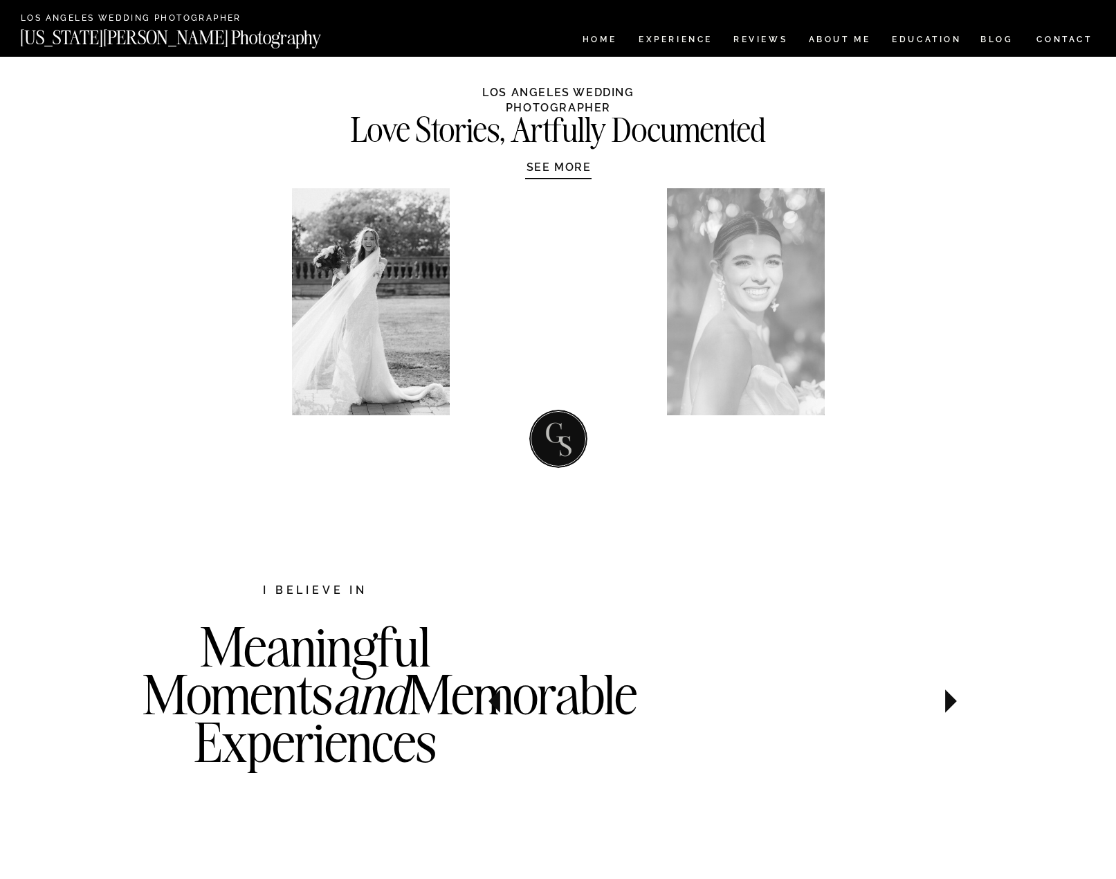 The width and height of the screenshot is (1116, 879). I want to click on a: BLOG, so click(997, 41).